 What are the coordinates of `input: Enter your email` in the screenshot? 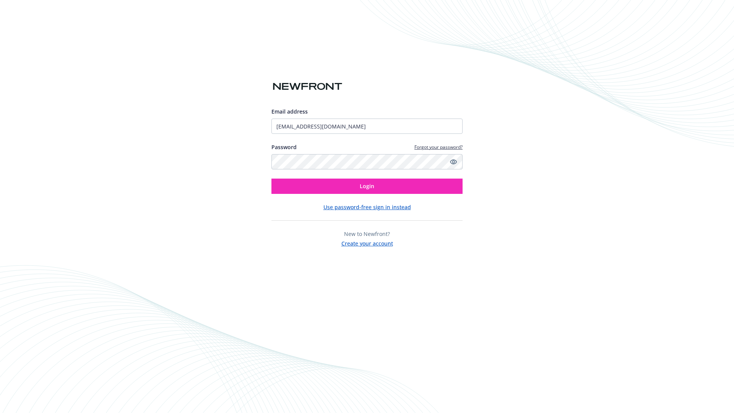 It's located at (367, 126).